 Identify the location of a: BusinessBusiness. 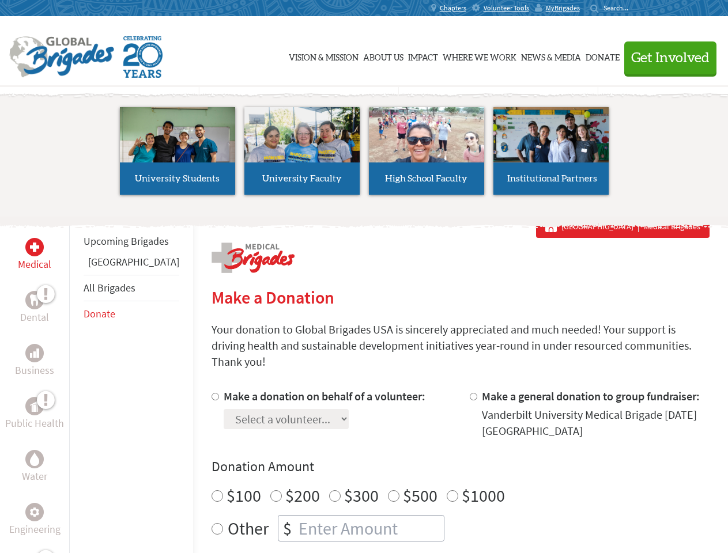
(35, 361).